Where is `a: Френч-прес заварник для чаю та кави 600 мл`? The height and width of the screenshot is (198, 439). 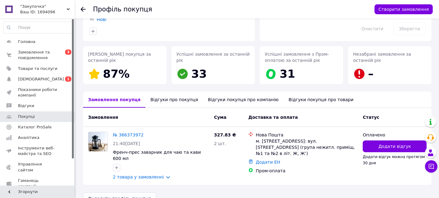 a: Френч-прес заварник для чаю та кави 600 мл is located at coordinates (157, 156).